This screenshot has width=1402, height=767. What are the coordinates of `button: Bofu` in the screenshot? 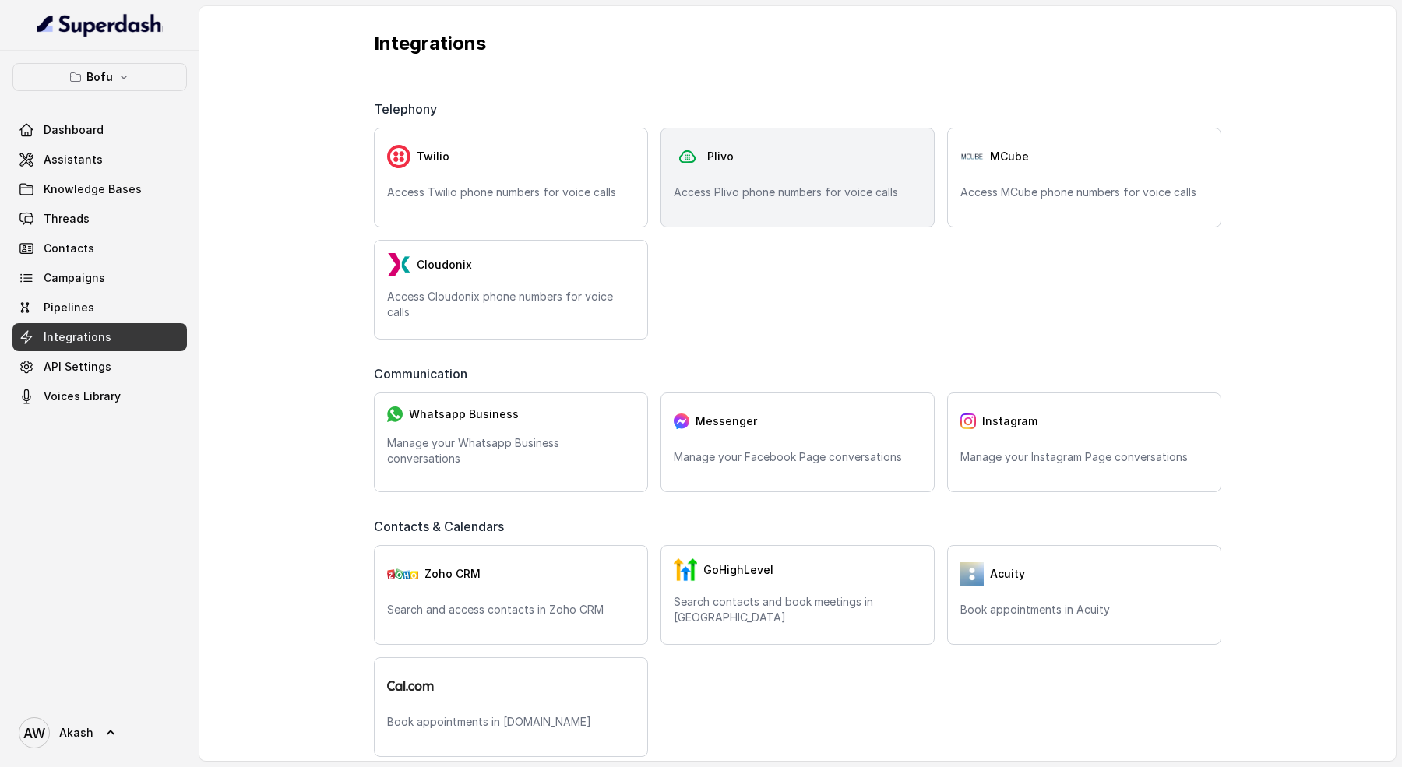 It's located at (100, 77).